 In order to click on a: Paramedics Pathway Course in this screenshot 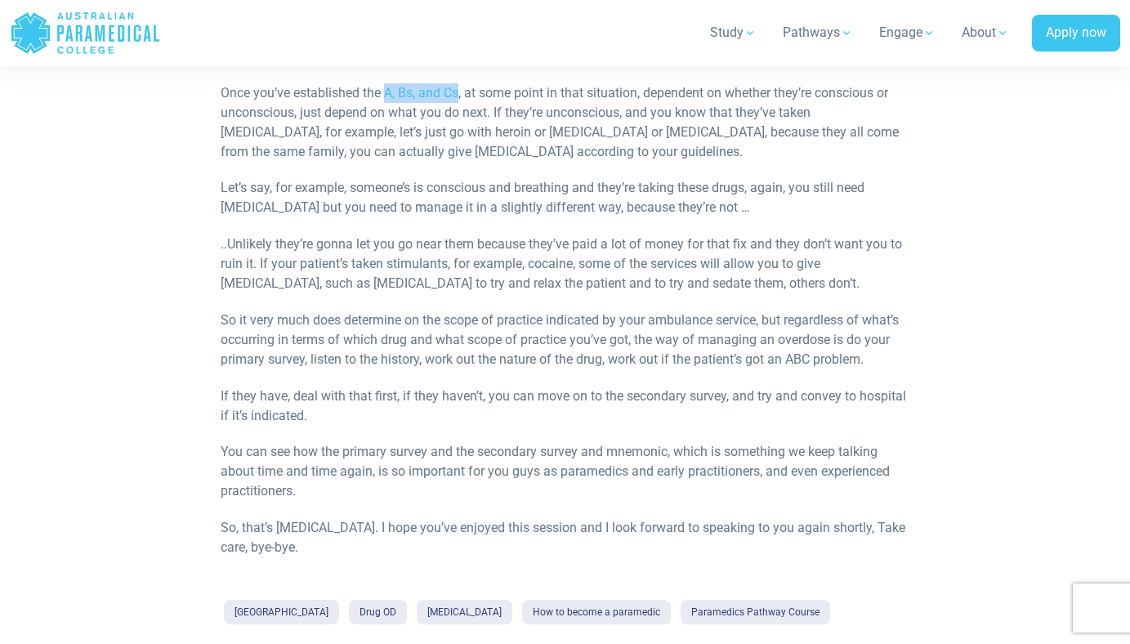, I will do `click(755, 612)`.